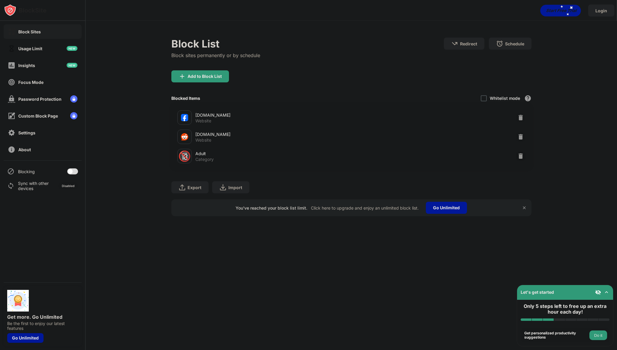 Image resolution: width=617 pixels, height=350 pixels. What do you see at coordinates (43, 317) in the screenshot?
I see `div: Get more. Go Unlimited` at bounding box center [43, 317].